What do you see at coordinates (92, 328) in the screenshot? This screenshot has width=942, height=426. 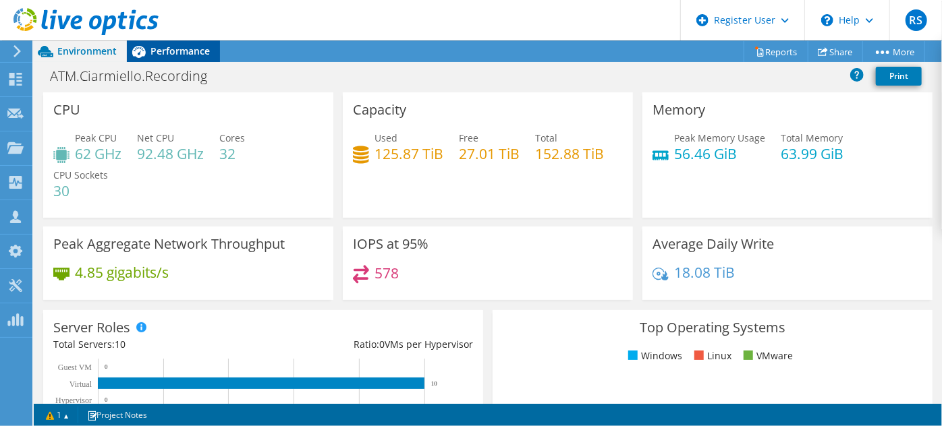 I see `h3: Server Roles` at bounding box center [92, 328].